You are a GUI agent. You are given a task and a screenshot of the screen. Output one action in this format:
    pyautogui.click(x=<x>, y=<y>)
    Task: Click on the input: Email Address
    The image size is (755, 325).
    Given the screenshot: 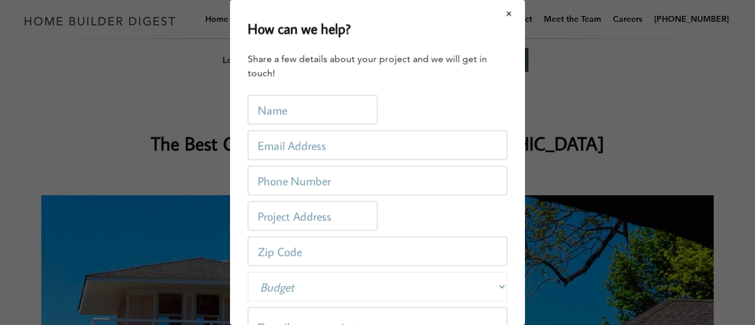 What is the action you would take?
    pyautogui.click(x=377, y=145)
    